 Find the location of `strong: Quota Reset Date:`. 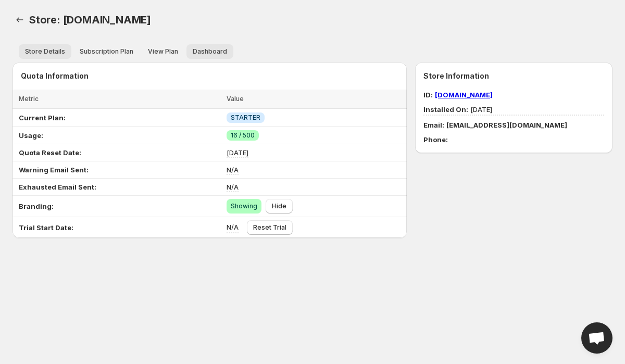

strong: Quota Reset Date: is located at coordinates (50, 153).